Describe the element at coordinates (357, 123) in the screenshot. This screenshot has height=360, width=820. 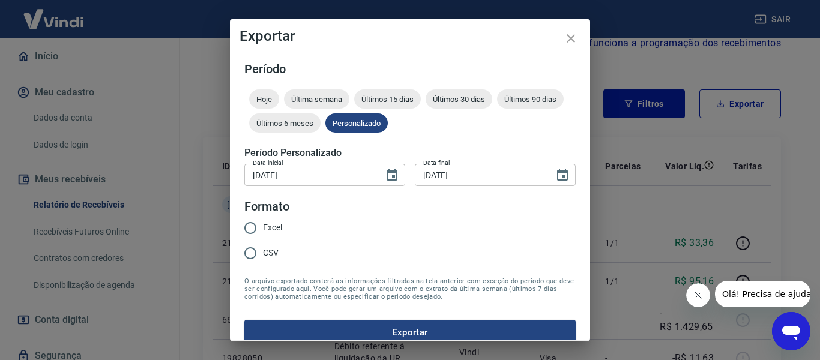
I see `div: Personalizado` at that location.